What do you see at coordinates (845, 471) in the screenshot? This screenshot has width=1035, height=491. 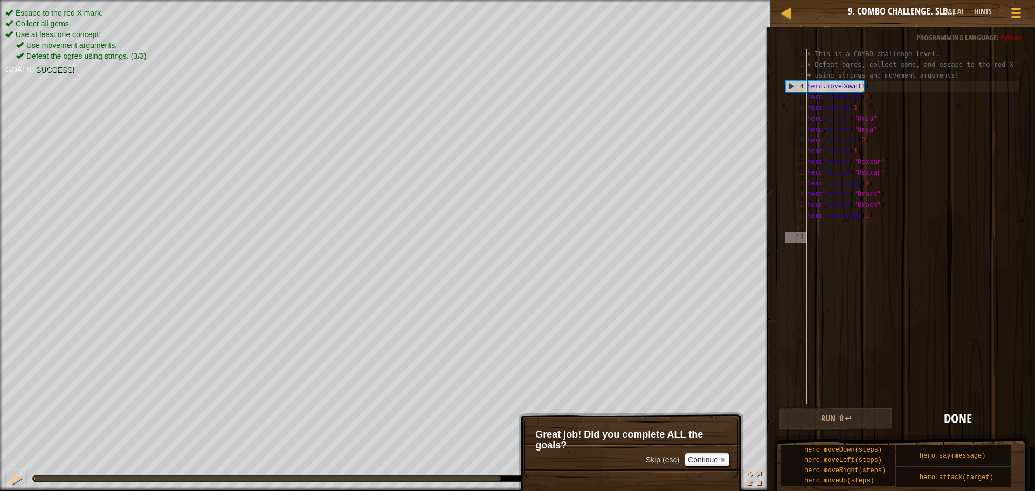 I see `span: hero.moveRight(steps)` at bounding box center [845, 471].